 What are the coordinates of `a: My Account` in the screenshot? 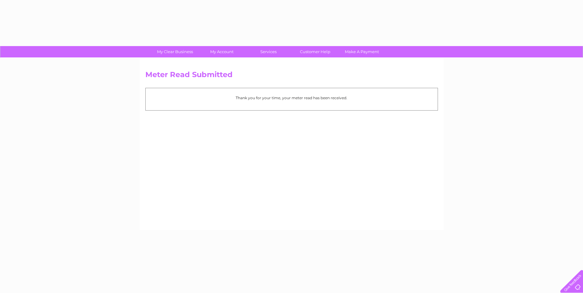 It's located at (222, 52).